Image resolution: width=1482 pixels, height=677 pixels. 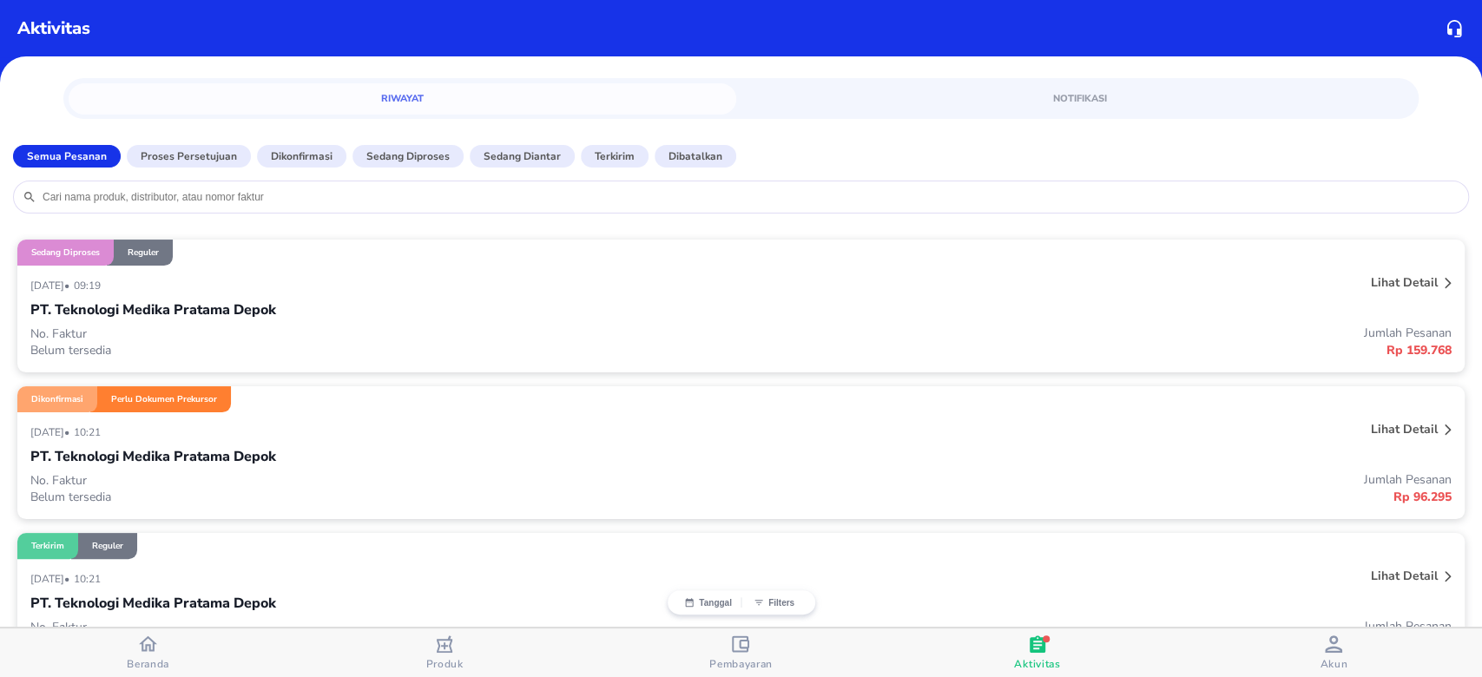 I want to click on button: Dibatalkan, so click(x=695, y=156).